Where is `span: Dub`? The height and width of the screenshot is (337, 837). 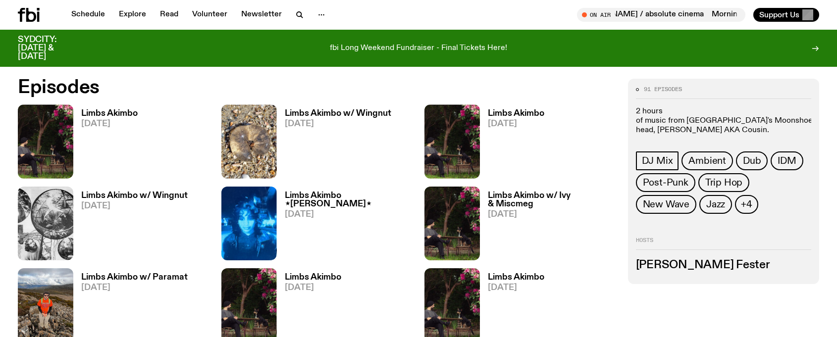
span: Dub is located at coordinates (752, 161).